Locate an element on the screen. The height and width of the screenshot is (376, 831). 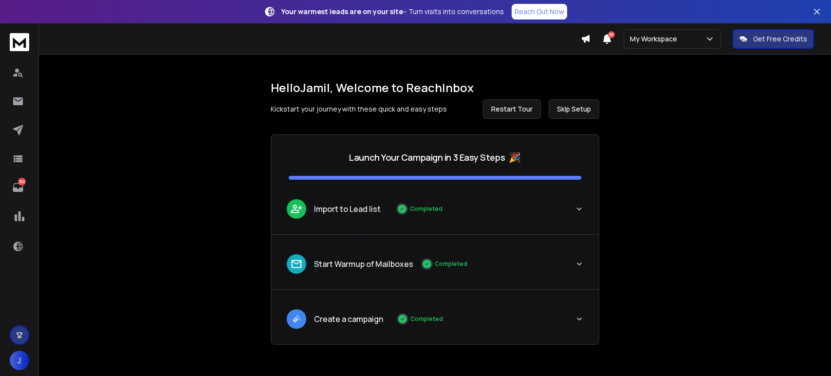
a: Reach Out Now is located at coordinates (539, 12).